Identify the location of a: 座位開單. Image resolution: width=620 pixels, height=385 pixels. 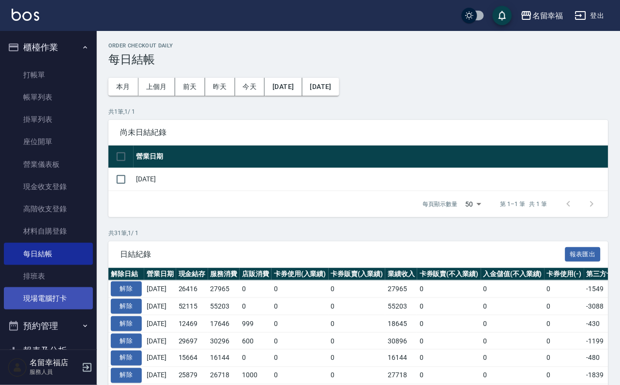
(48, 142).